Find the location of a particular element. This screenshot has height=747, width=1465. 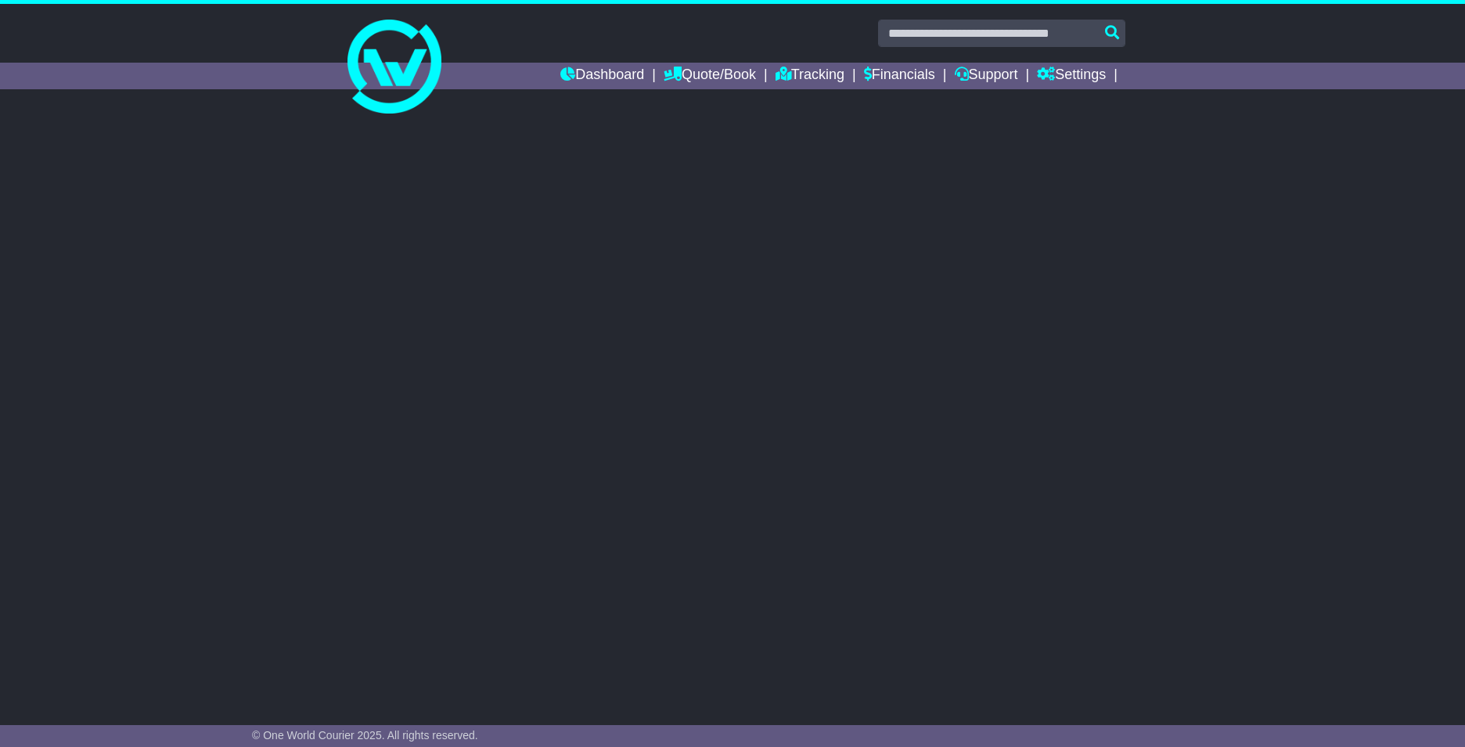

a: Support is located at coordinates (986, 76).